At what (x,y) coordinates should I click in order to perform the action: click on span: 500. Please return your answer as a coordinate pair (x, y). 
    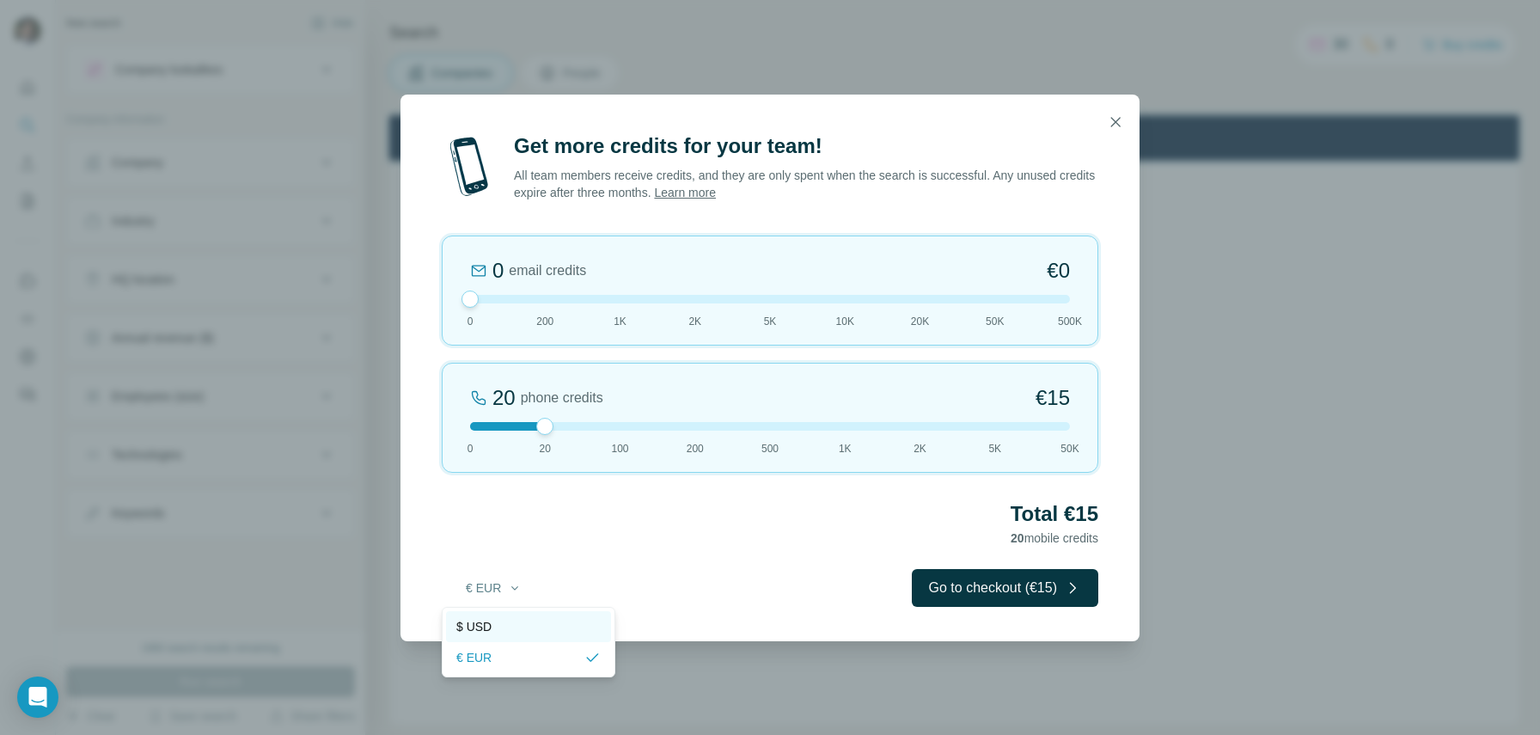
    Looking at the image, I should click on (770, 449).